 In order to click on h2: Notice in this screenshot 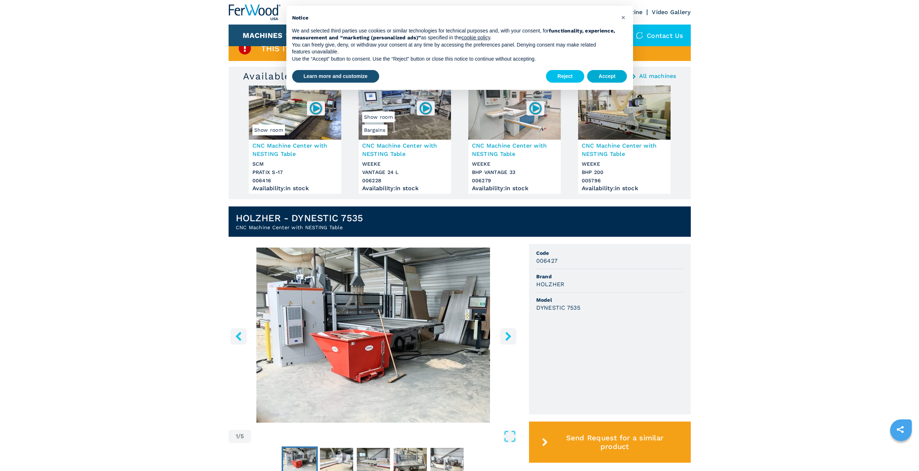, I will do `click(454, 18)`.